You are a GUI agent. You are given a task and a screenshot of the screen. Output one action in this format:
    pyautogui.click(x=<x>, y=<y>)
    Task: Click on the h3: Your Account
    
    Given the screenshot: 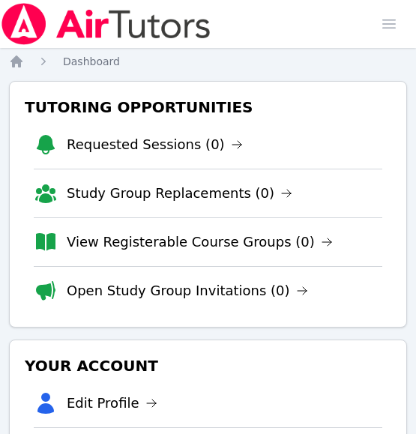 What is the action you would take?
    pyautogui.click(x=208, y=366)
    